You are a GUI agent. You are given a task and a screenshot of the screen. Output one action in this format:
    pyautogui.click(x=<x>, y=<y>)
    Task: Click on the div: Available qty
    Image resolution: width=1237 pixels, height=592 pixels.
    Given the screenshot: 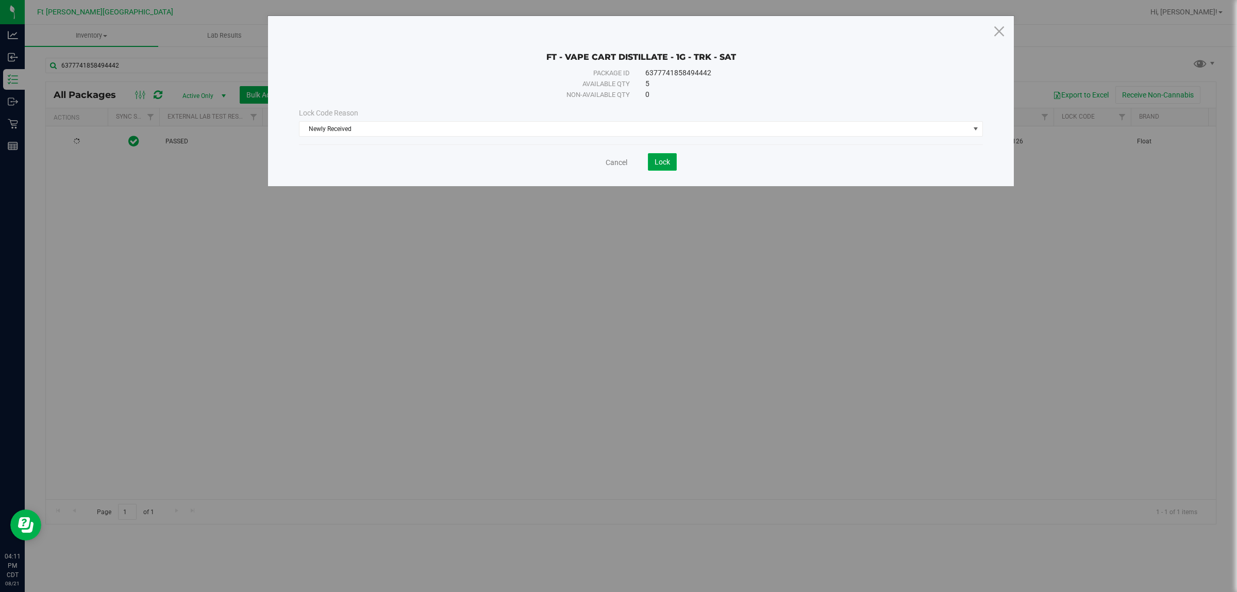 What is the action you would take?
    pyautogui.click(x=479, y=84)
    